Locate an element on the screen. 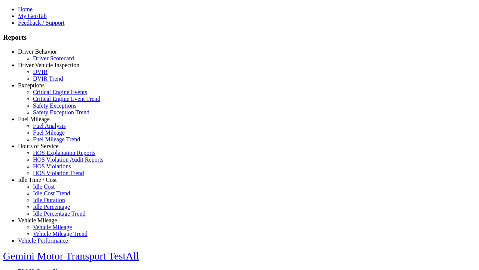  a: Critical Engine Event Trend is located at coordinates (67, 99).